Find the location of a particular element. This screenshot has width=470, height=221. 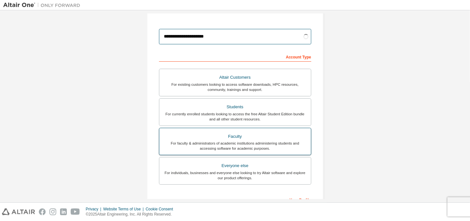

div: Website Terms of Use is located at coordinates (124, 209).